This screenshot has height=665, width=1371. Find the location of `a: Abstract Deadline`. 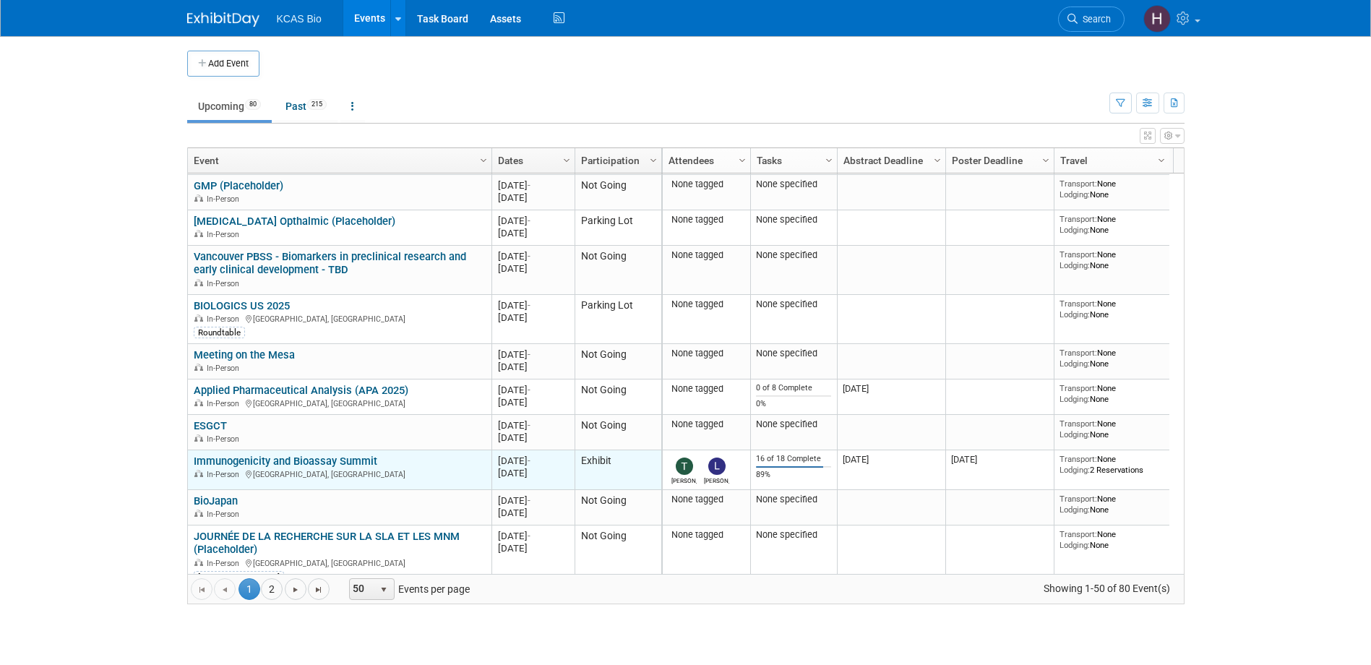

a: Abstract Deadline is located at coordinates (889, 160).